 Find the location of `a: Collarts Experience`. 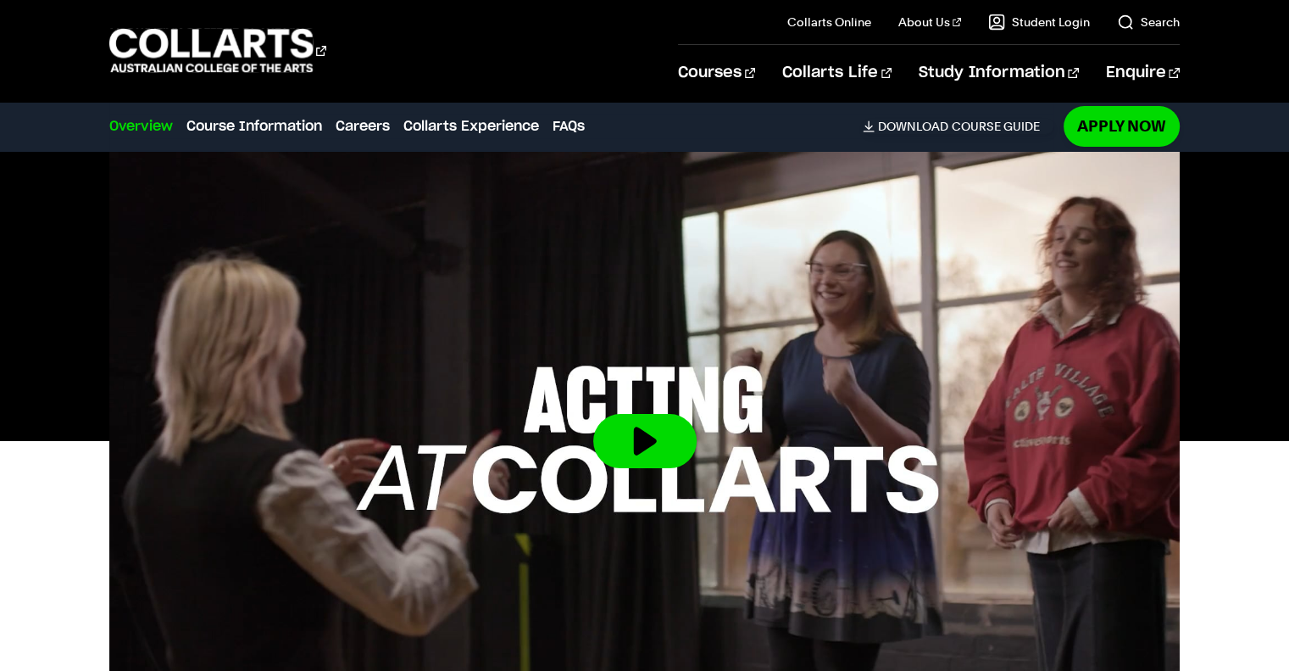

a: Collarts Experience is located at coordinates (471, 126).